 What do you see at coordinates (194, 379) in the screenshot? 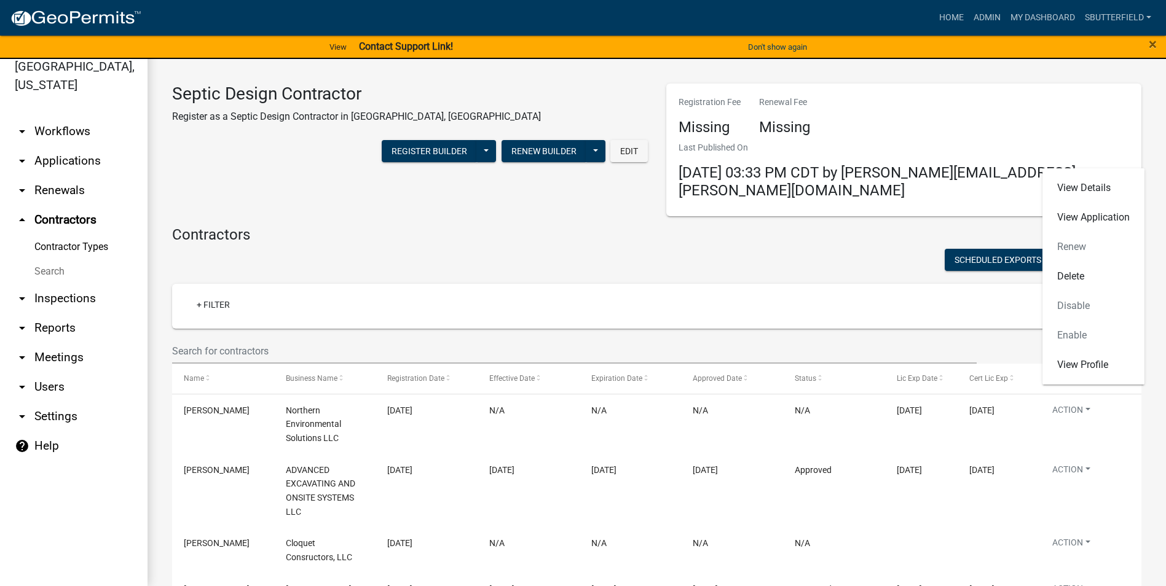
I see `span: Name` at bounding box center [194, 379].